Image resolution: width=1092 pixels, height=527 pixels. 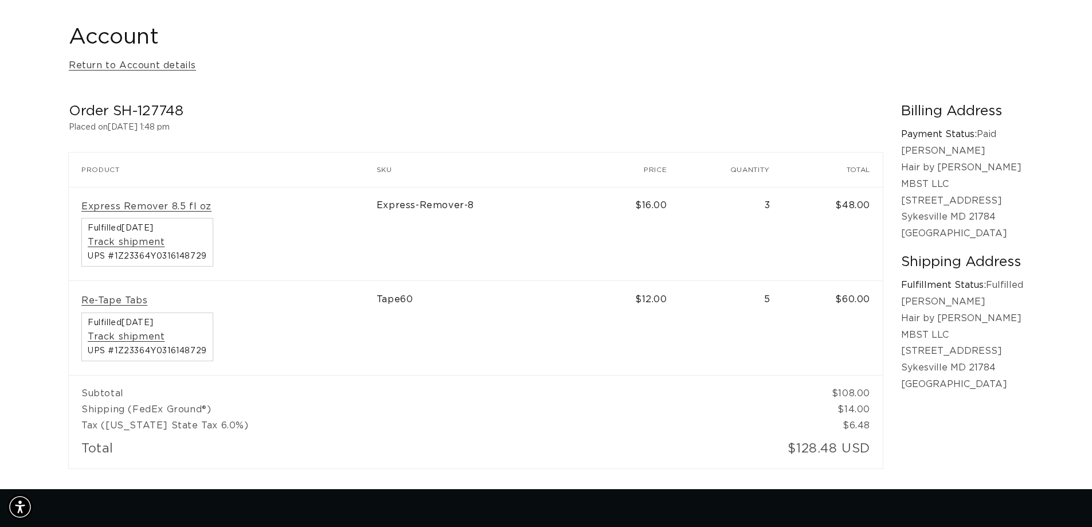 What do you see at coordinates (425, 388) in the screenshot?
I see `td: Subtotal` at bounding box center [425, 388].